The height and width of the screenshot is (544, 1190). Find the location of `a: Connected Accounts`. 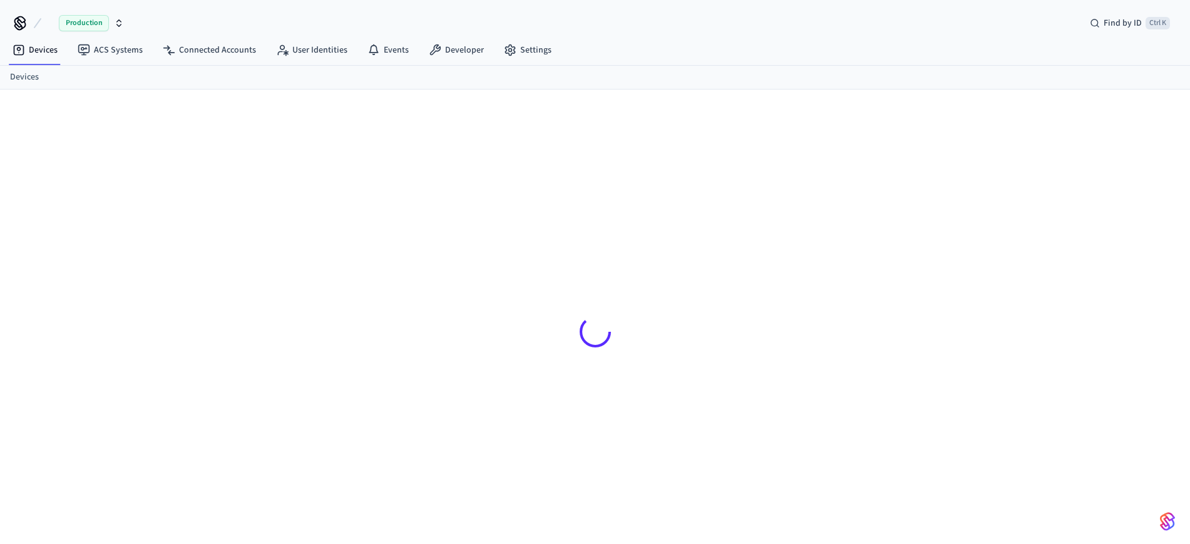

a: Connected Accounts is located at coordinates (209, 50).